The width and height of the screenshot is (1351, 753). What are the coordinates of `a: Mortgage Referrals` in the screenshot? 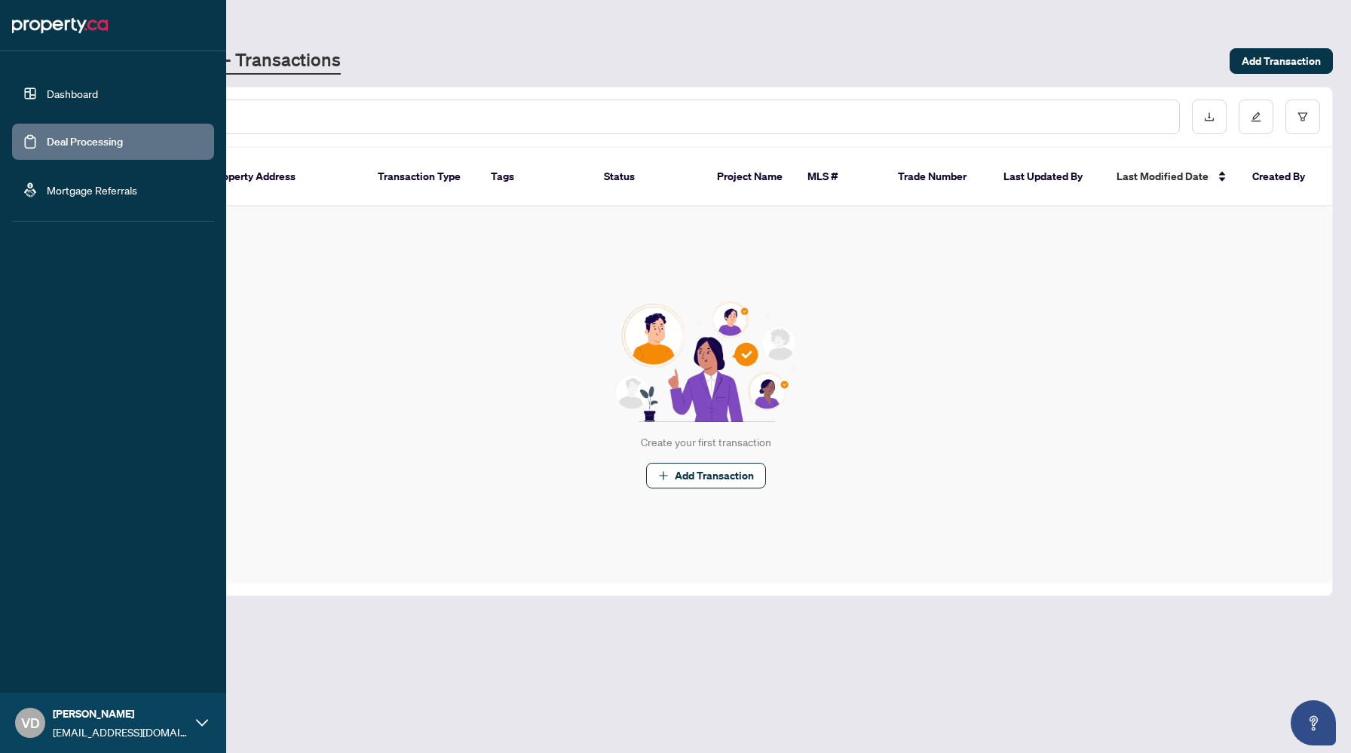 It's located at (92, 190).